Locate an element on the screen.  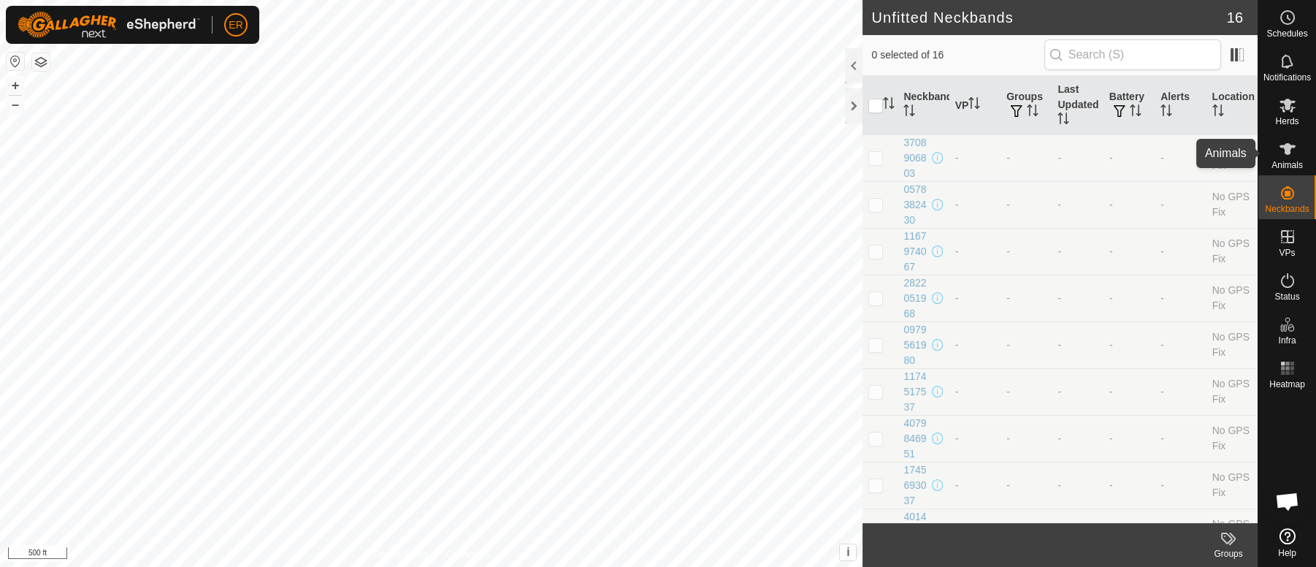
div: 4079846951 is located at coordinates (916, 438).